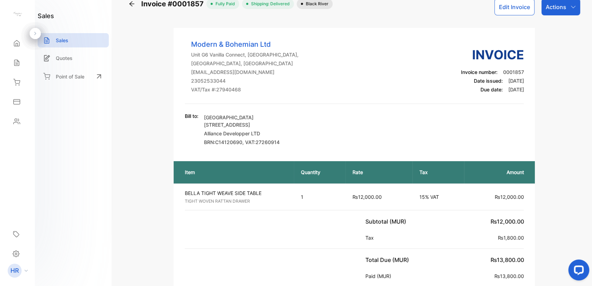 Image resolution: width=592 pixels, height=286 pixels. I want to click on h3: Invoice, so click(492, 55).